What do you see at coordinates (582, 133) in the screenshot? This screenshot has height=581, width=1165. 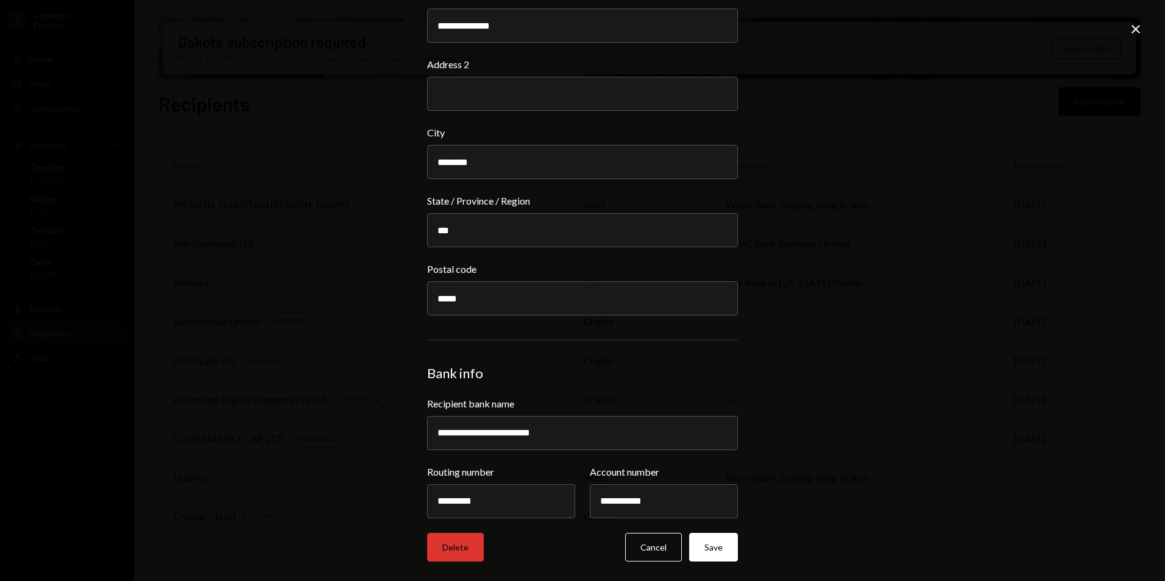 I see `label: City` at bounding box center [582, 133].